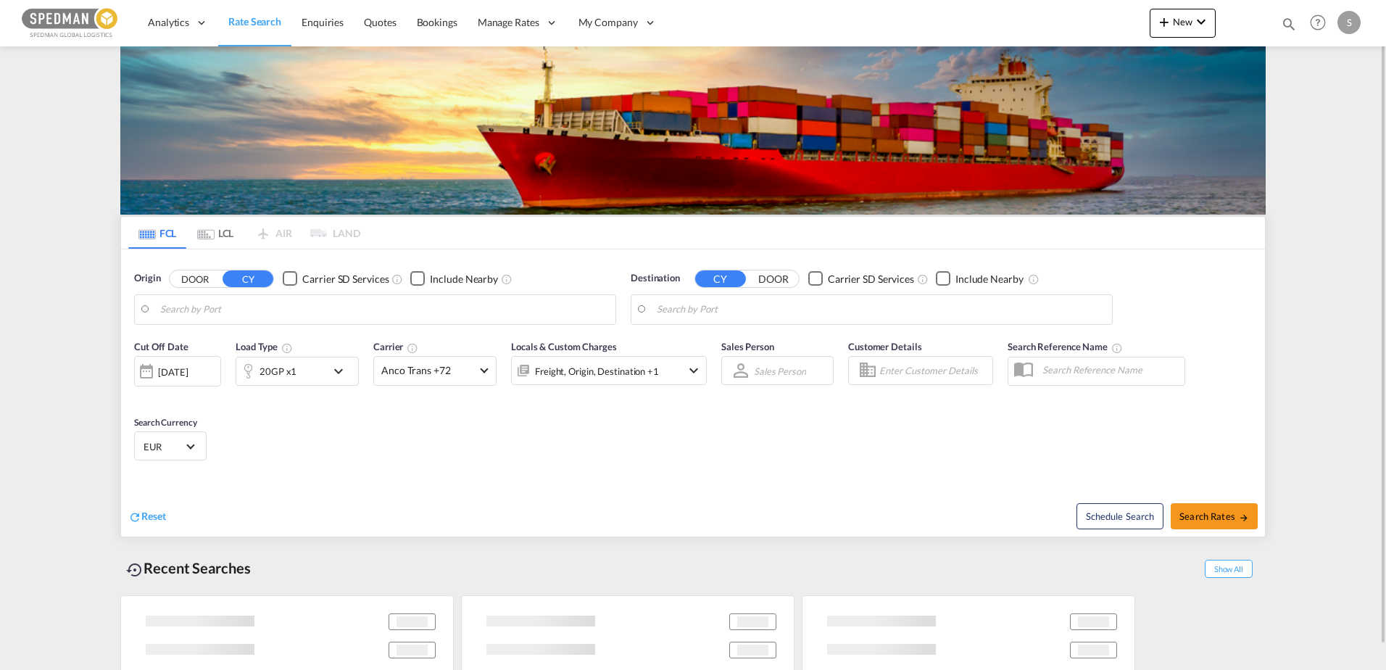 The height and width of the screenshot is (670, 1386). Describe the element at coordinates (1120, 516) in the screenshot. I see `button: Note: By default Schedule search will only considerorigin ports, destination ports and cut off da...` at that location.